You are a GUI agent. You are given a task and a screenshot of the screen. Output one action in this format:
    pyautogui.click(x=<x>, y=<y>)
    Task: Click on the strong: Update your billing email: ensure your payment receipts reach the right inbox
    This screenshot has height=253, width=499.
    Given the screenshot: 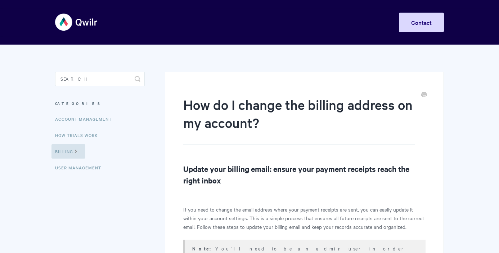 What is the action you would take?
    pyautogui.click(x=296, y=174)
    